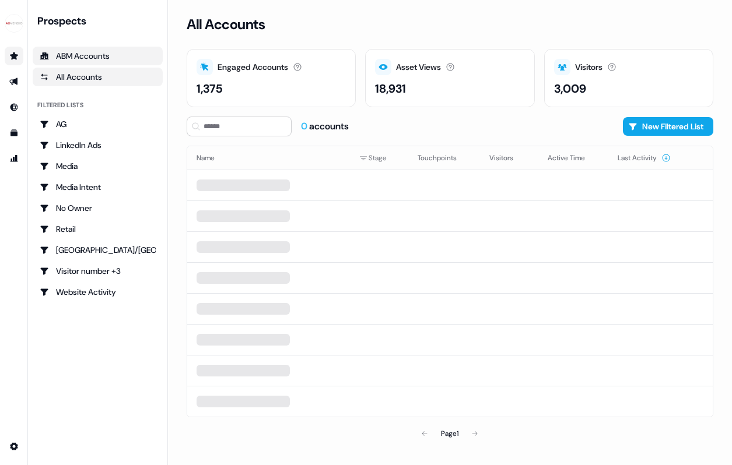 This screenshot has height=465, width=732. Describe the element at coordinates (97, 145) in the screenshot. I see `a: Go to LinkedIn Ads` at that location.